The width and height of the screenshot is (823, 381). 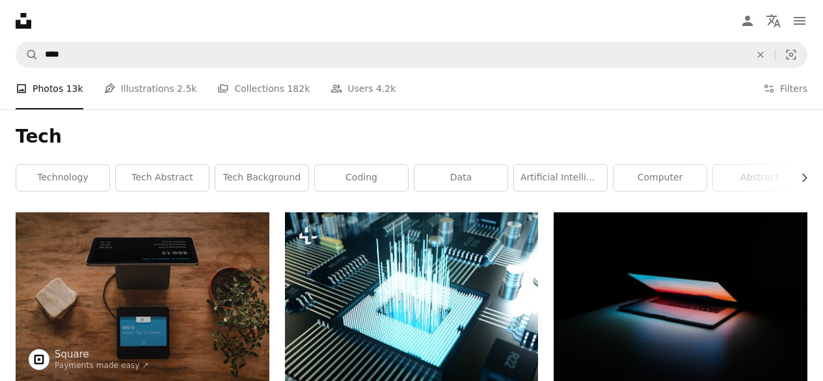 What do you see at coordinates (298, 88) in the screenshot?
I see `span: 182k` at bounding box center [298, 88].